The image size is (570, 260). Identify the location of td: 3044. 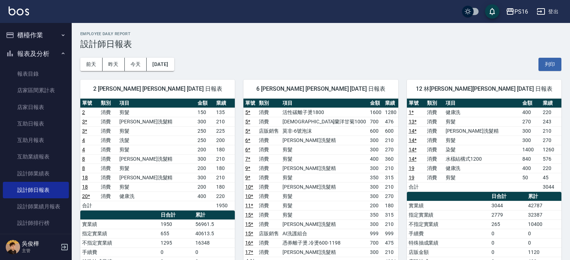
(551, 187).